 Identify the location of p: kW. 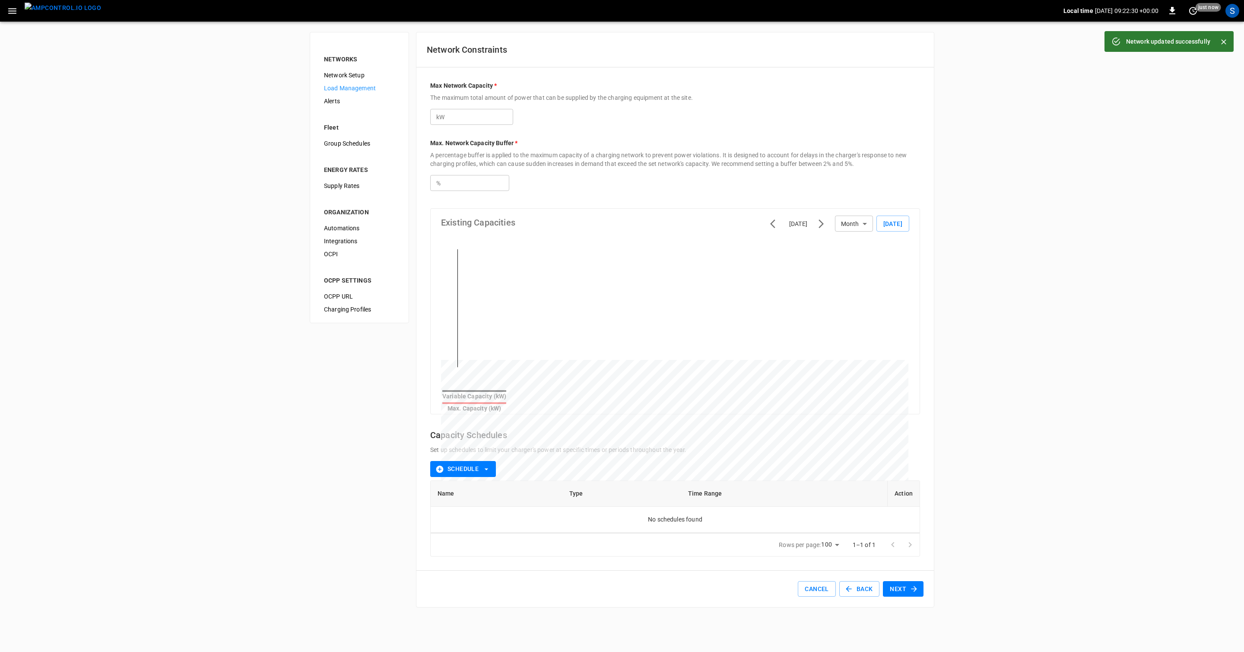
(440, 117).